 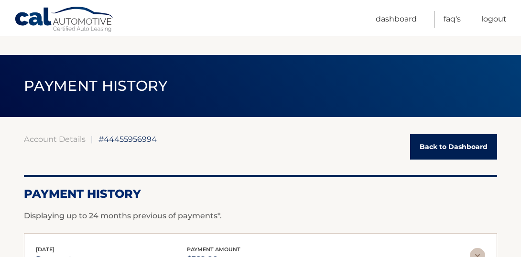 What do you see at coordinates (396, 19) in the screenshot?
I see `a: Dashboard` at bounding box center [396, 19].